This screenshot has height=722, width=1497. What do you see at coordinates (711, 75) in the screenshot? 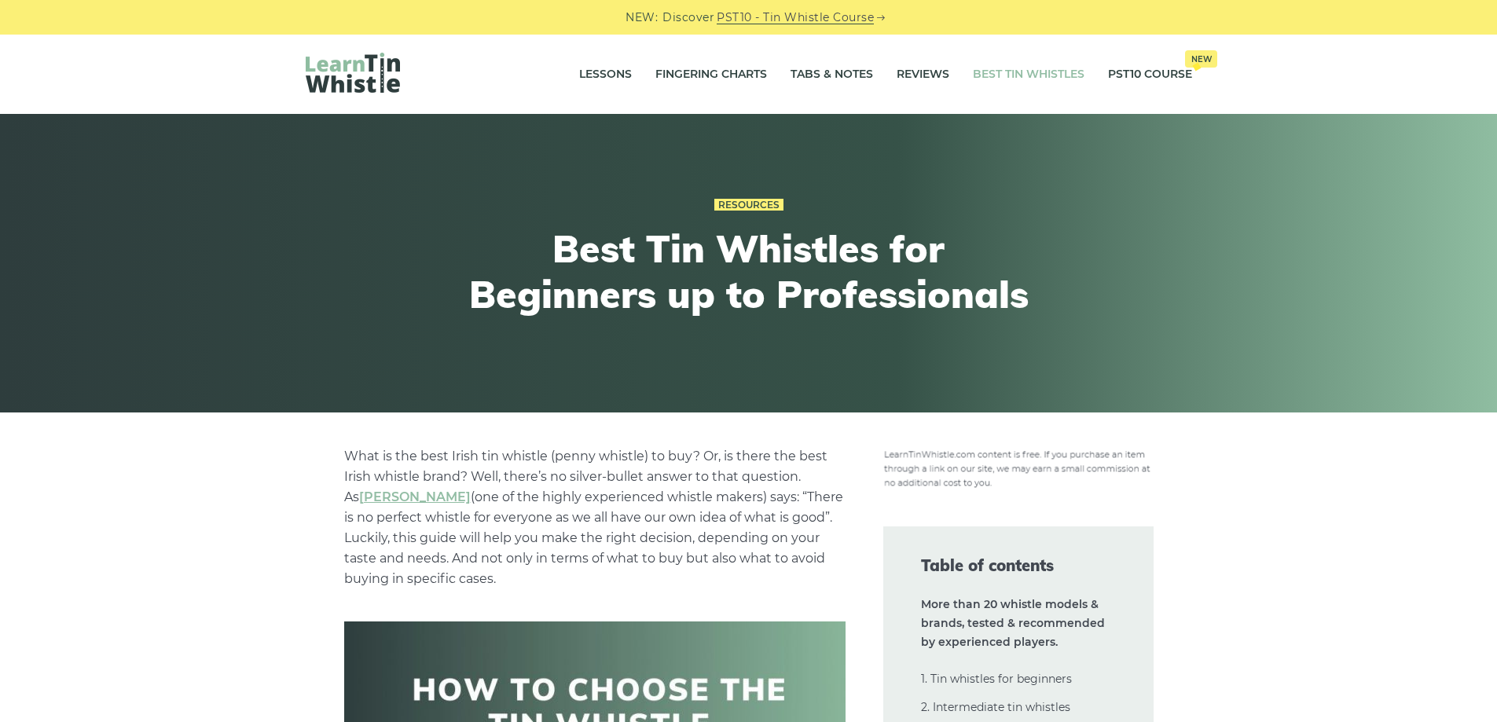
I see `a: Fingering Charts` at bounding box center [711, 75].